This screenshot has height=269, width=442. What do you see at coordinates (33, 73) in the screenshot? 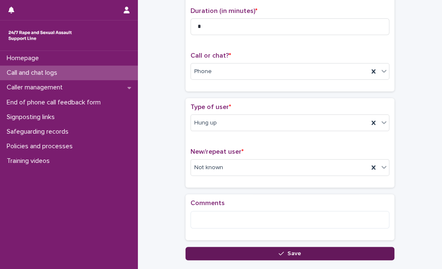
I see `p: Call and chat logs` at bounding box center [33, 73].